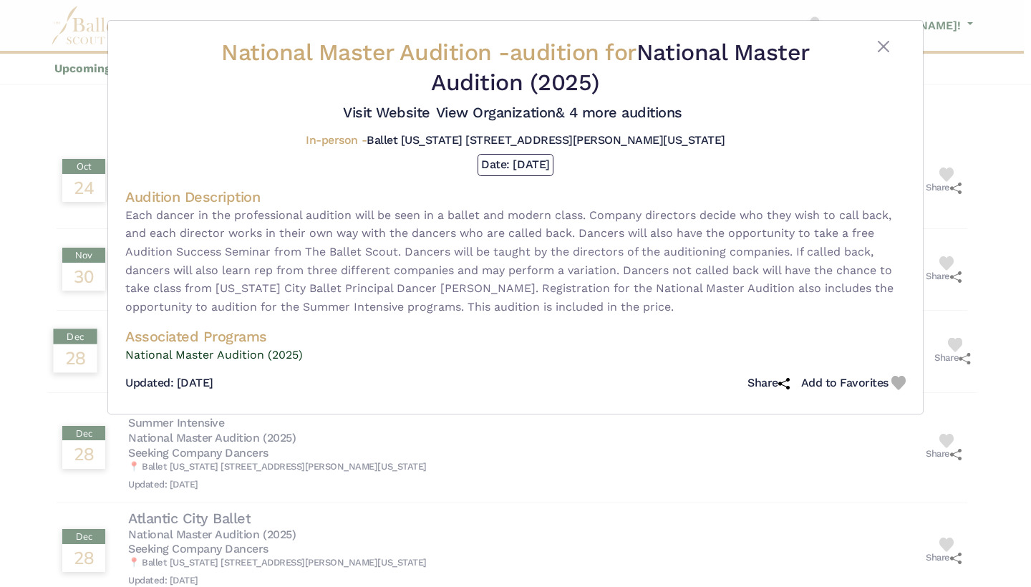 This screenshot has height=587, width=1031. What do you see at coordinates (509, 261) in the screenshot?
I see `span: Each dancer in the professional audition will be seen in a ballet and modern class. Company direc...` at bounding box center [509, 261].